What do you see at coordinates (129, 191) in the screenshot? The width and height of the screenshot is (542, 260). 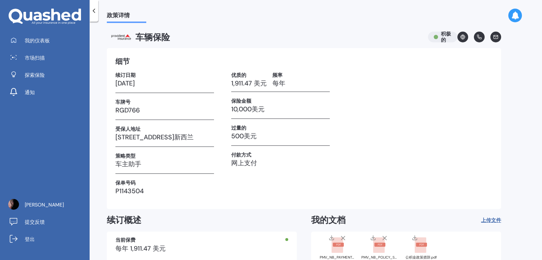 I see `font: P1143504` at bounding box center [129, 191].